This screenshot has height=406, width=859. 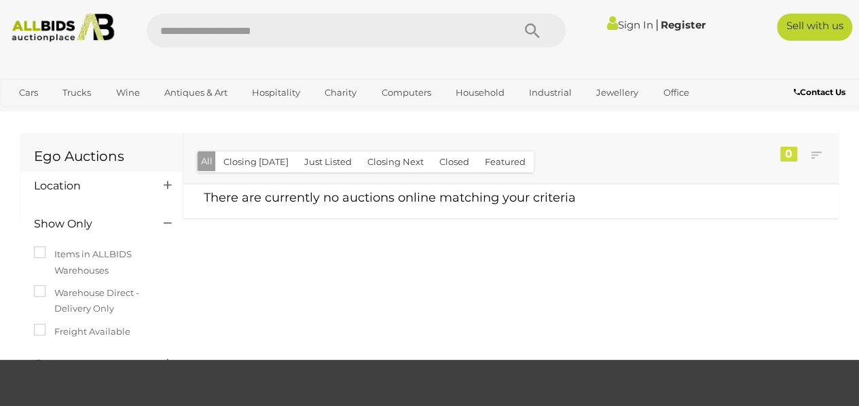 I want to click on a: Industrial, so click(x=550, y=92).